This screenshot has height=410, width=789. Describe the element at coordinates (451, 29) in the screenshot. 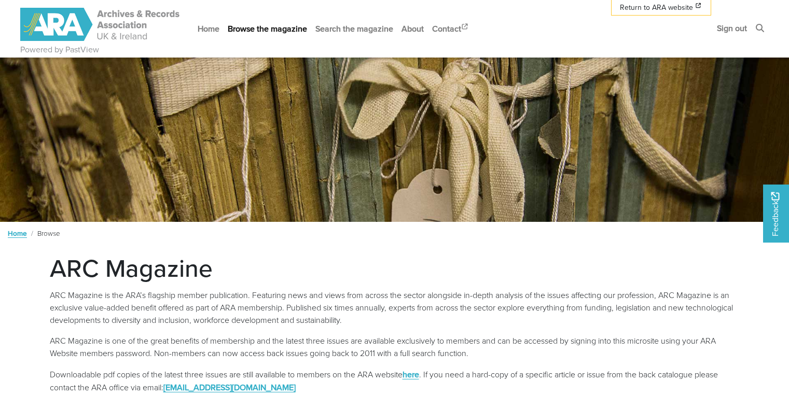

I see `a: Contact` at that location.